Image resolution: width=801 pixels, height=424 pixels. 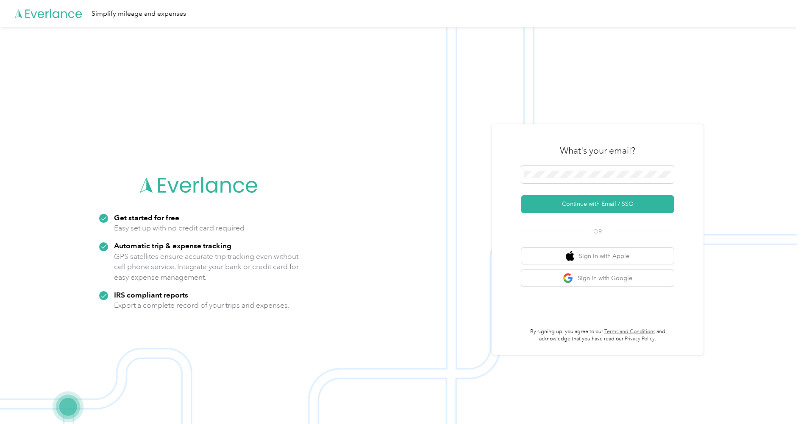 What do you see at coordinates (202, 305) in the screenshot?
I see `p: Export a complete record of your trips and expenses.` at bounding box center [202, 305].